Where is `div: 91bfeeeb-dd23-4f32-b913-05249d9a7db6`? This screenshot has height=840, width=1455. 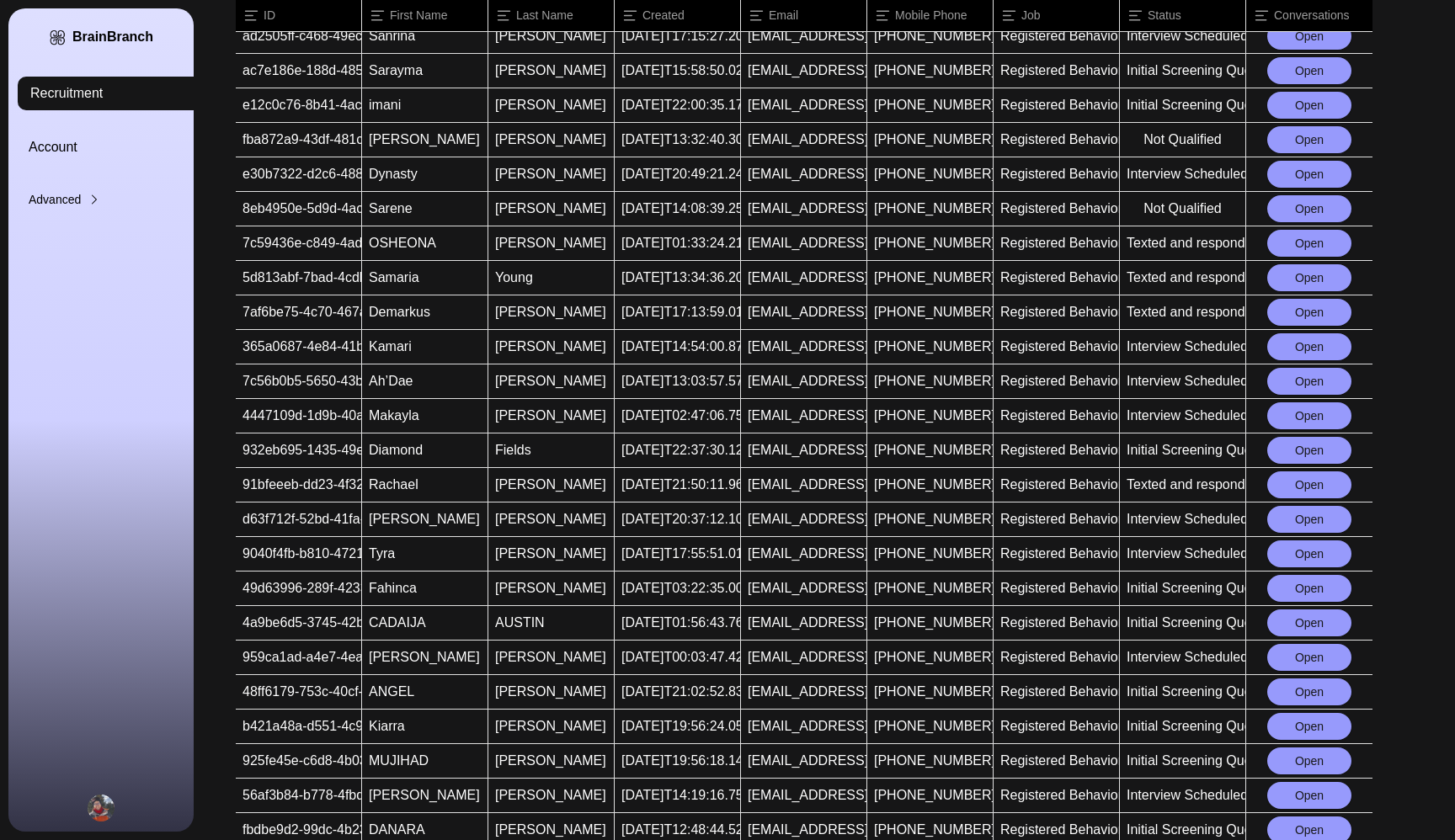
div: 91bfeeeb-dd23-4f32-b913-05249d9a7db6 is located at coordinates (298, 485).